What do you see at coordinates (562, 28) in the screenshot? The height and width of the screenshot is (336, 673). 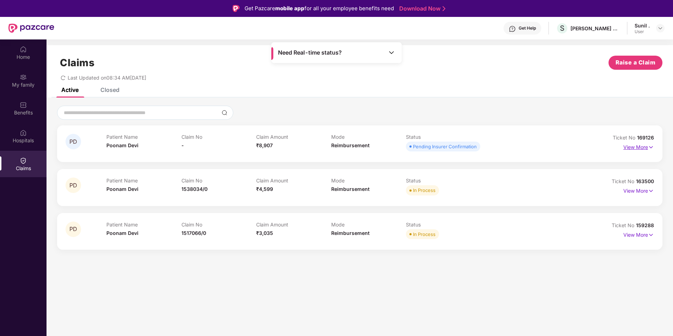 I see `span: S` at bounding box center [562, 28].